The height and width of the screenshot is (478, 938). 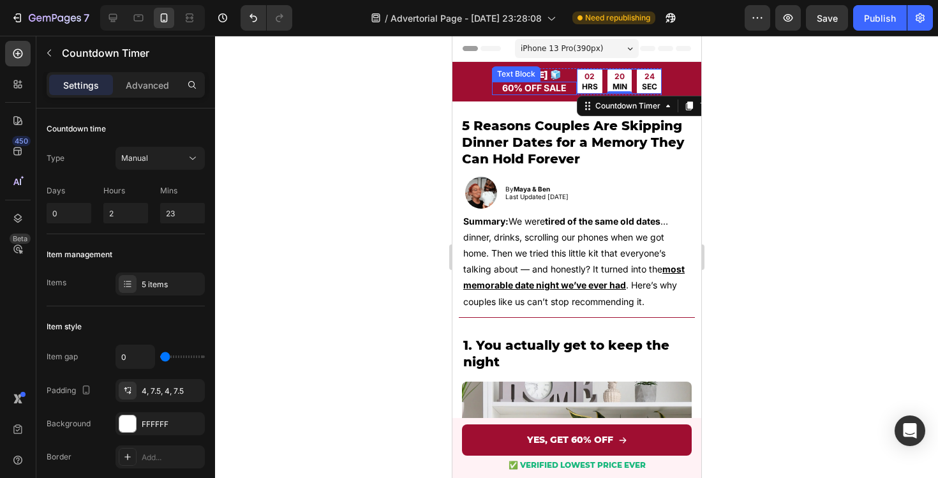 What do you see at coordinates (172, 458) in the screenshot?
I see `div: Add...` at bounding box center [172, 458].